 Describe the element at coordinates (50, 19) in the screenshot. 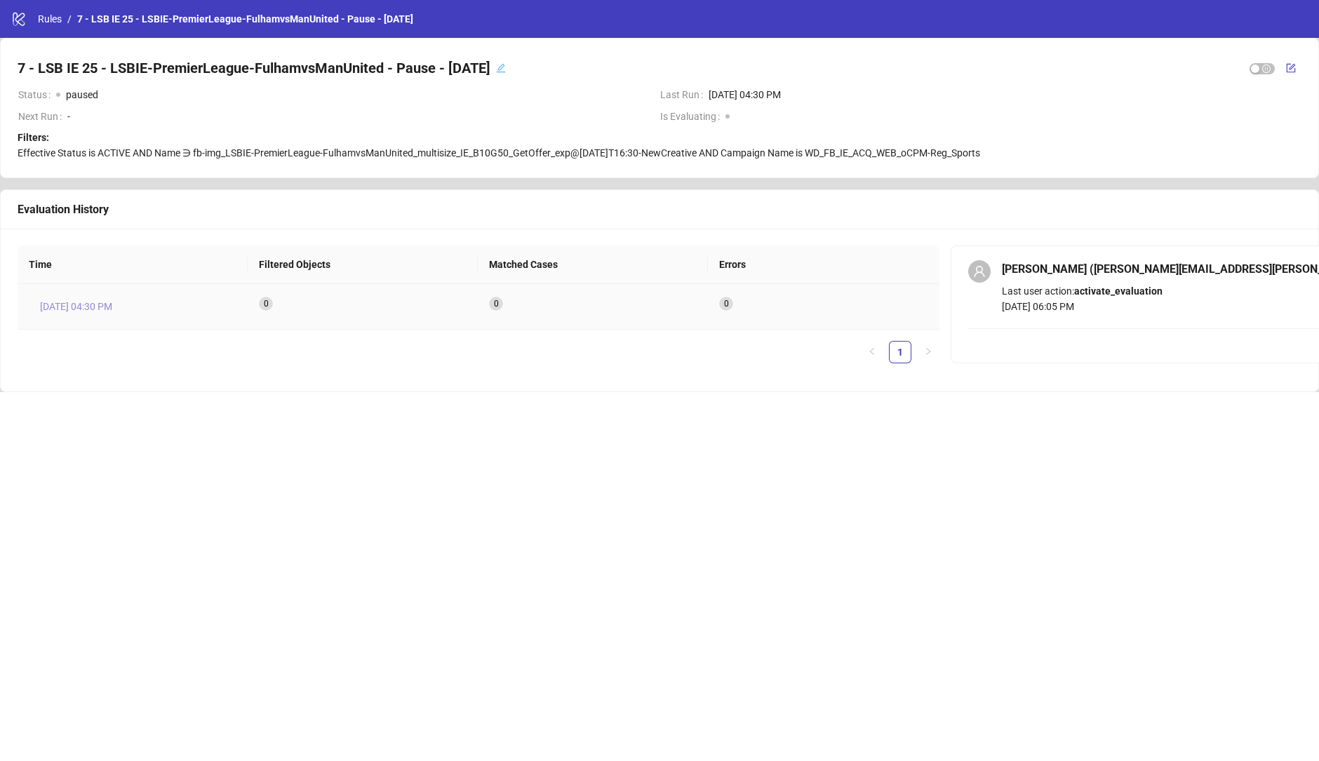

I see `a: Rules` at that location.